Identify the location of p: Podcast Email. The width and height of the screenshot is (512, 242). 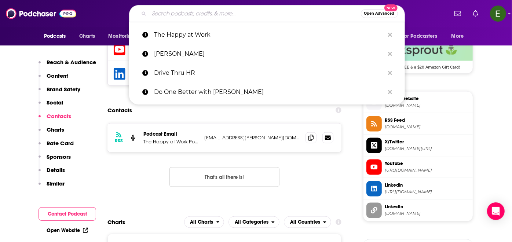
(171, 134).